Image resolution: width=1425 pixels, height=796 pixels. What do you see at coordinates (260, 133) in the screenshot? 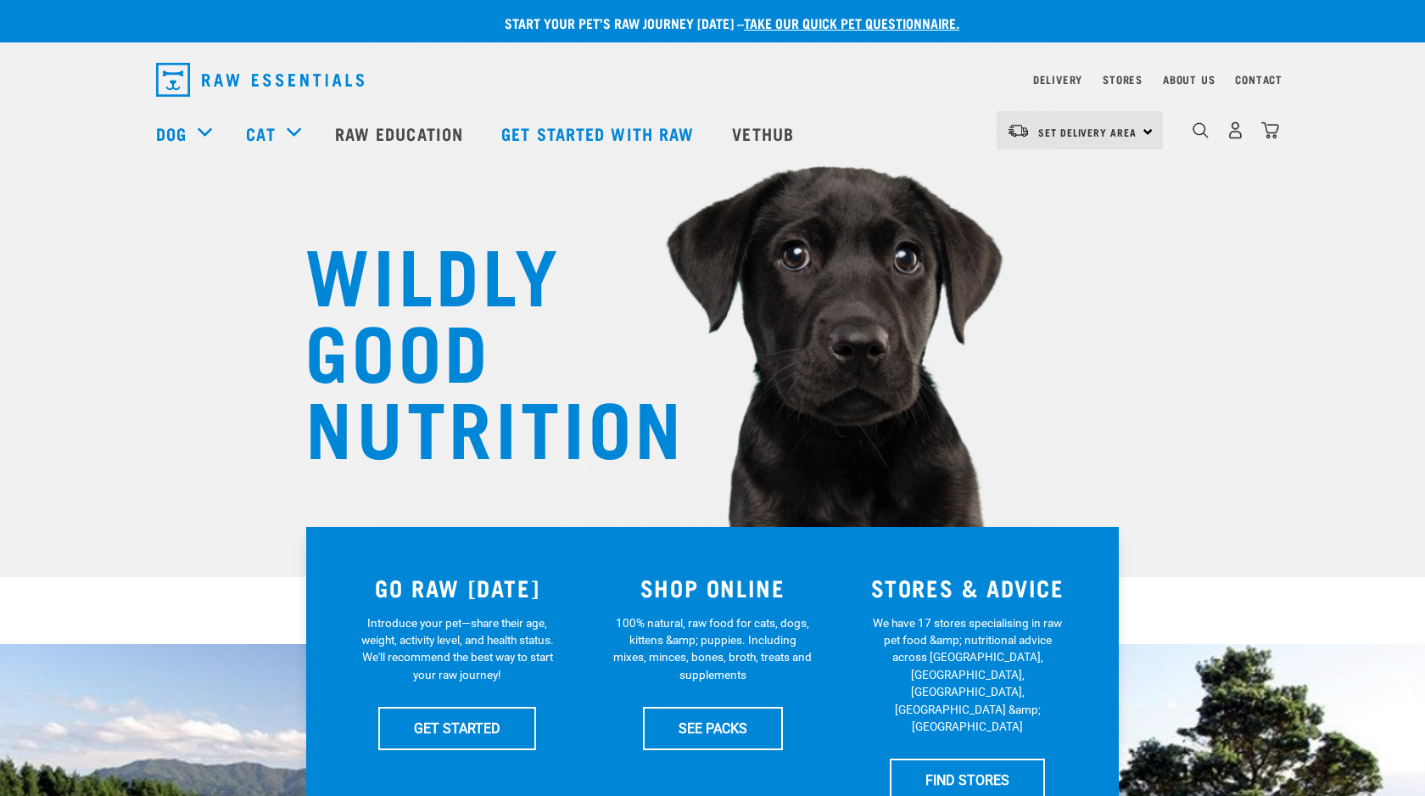
I see `a: Cat` at bounding box center [260, 133].